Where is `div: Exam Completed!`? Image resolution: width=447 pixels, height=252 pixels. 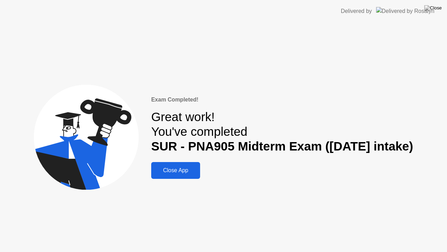
div: Exam Completed! is located at coordinates (282, 100).